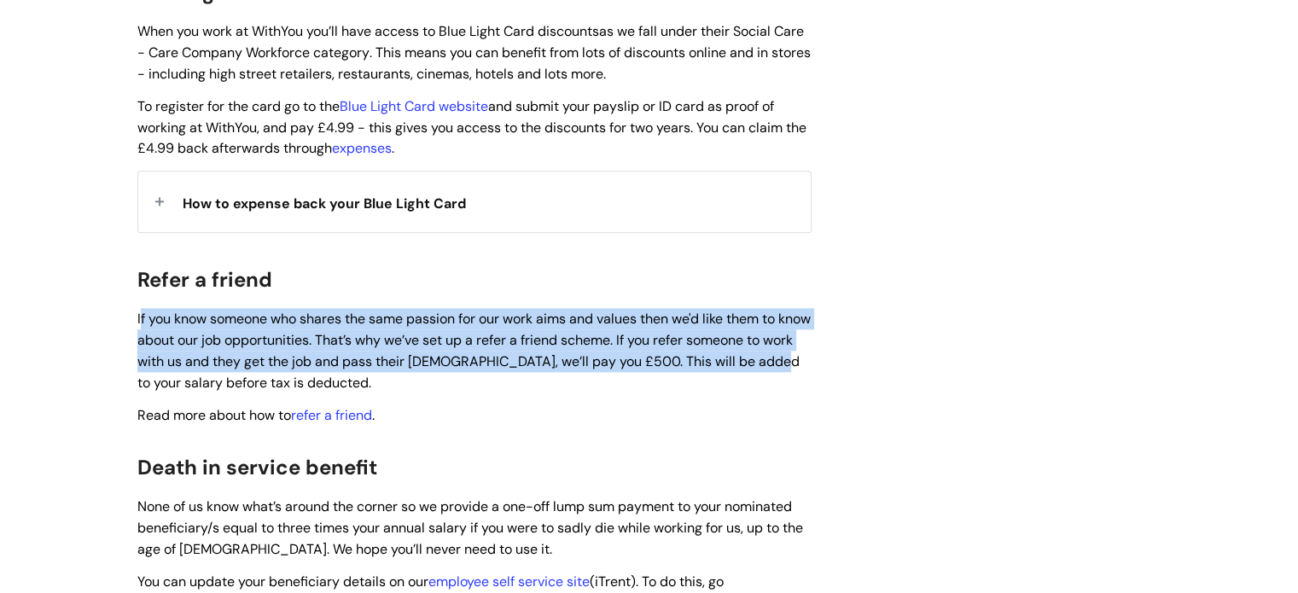  What do you see at coordinates (414, 106) in the screenshot?
I see `a: Blue Light Card website` at bounding box center [414, 106].